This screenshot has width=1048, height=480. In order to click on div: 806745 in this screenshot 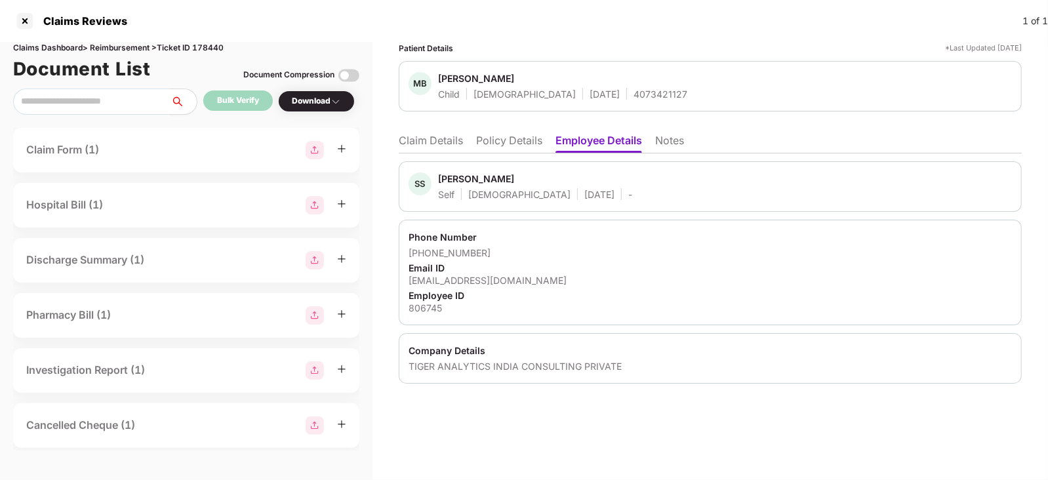, I will do `click(711, 308)`.